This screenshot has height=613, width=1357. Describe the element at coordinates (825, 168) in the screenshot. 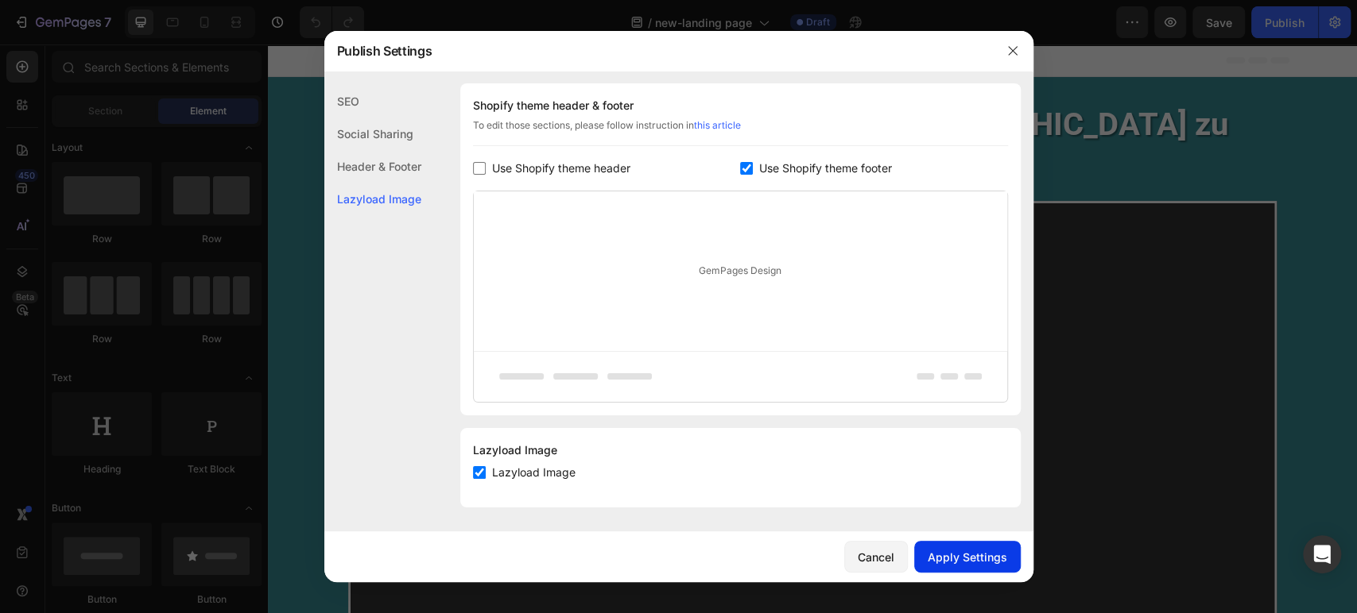

I see `span: Use Shopify theme footer` at that location.